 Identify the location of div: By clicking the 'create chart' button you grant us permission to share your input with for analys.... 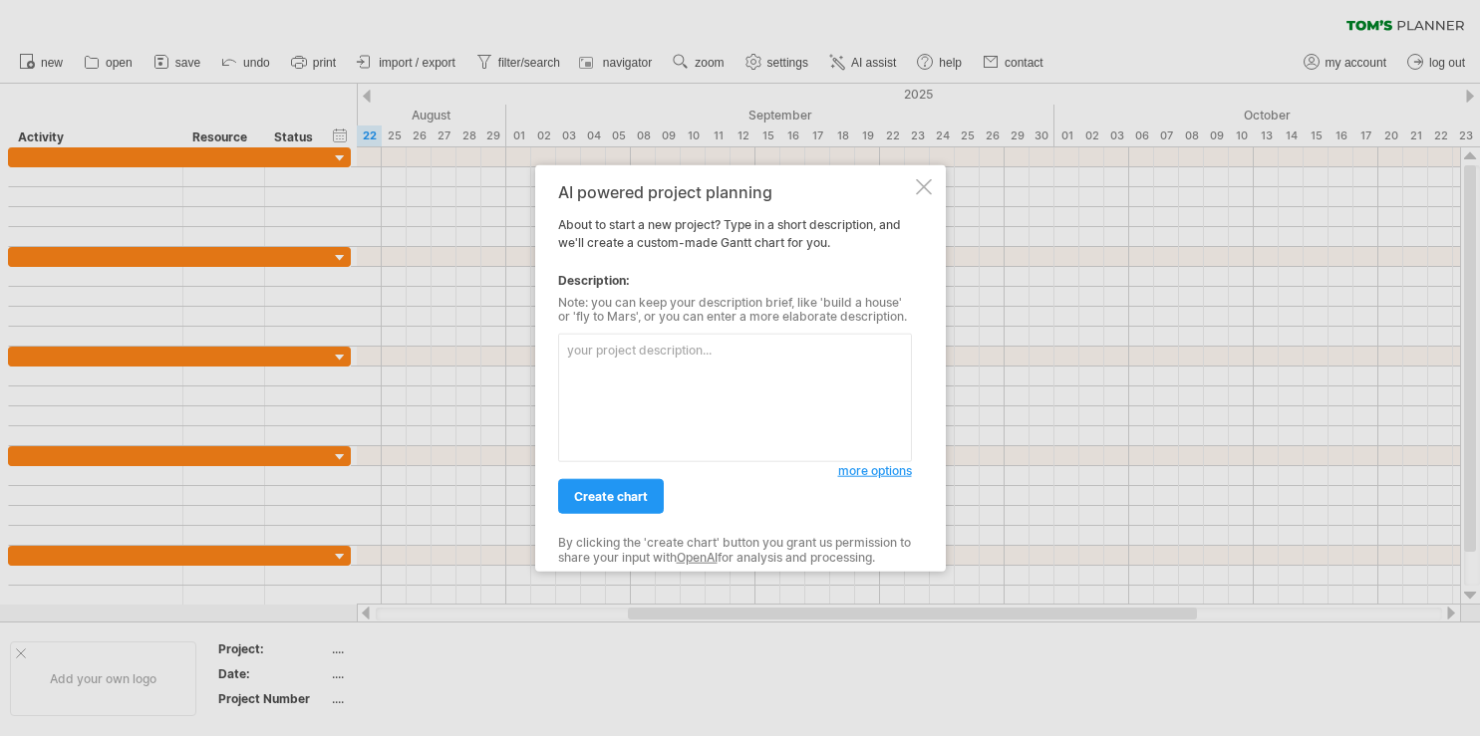
(734, 550).